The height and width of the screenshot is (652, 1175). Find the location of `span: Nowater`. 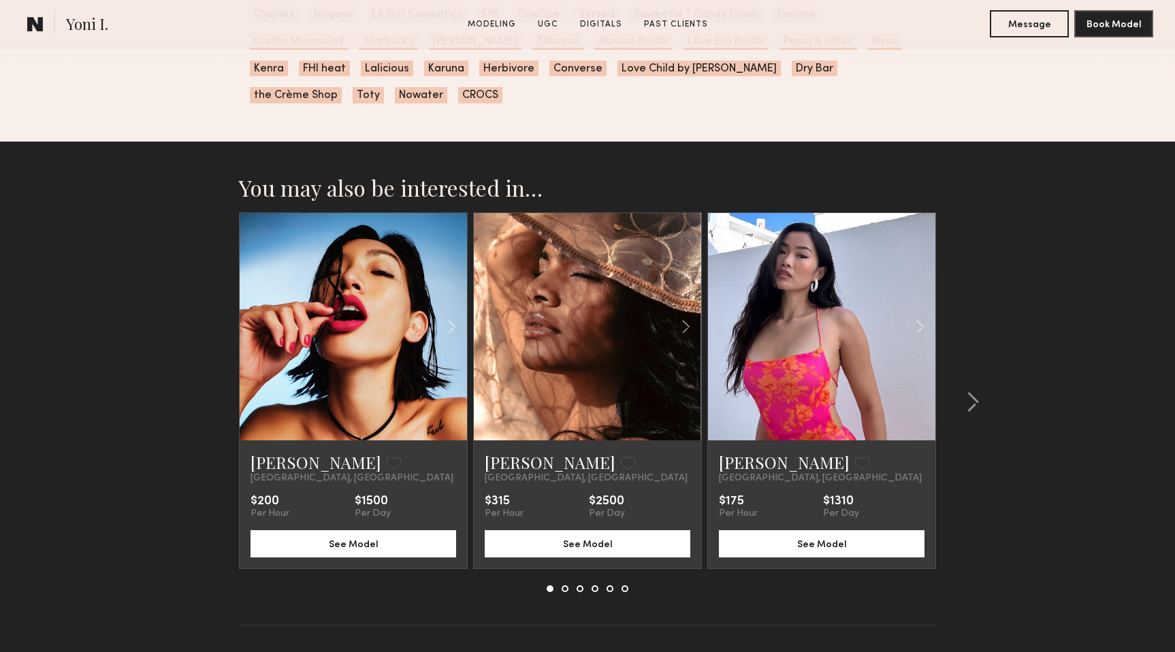

span: Nowater is located at coordinates (421, 95).